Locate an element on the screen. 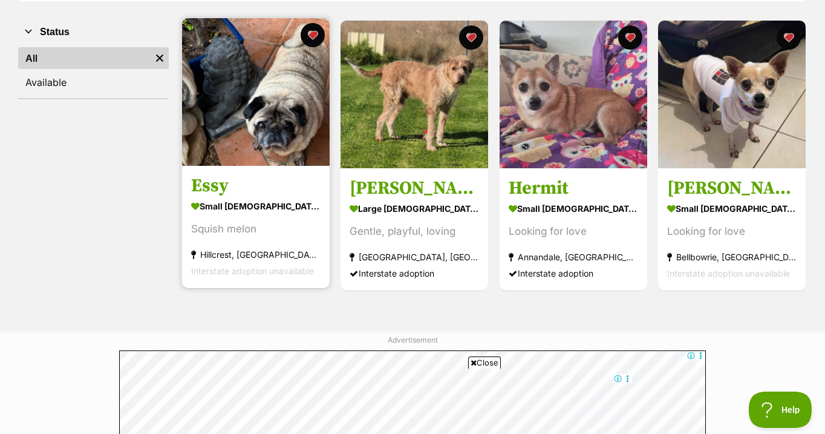 The image size is (825, 434). h3: Essy is located at coordinates (256, 186).